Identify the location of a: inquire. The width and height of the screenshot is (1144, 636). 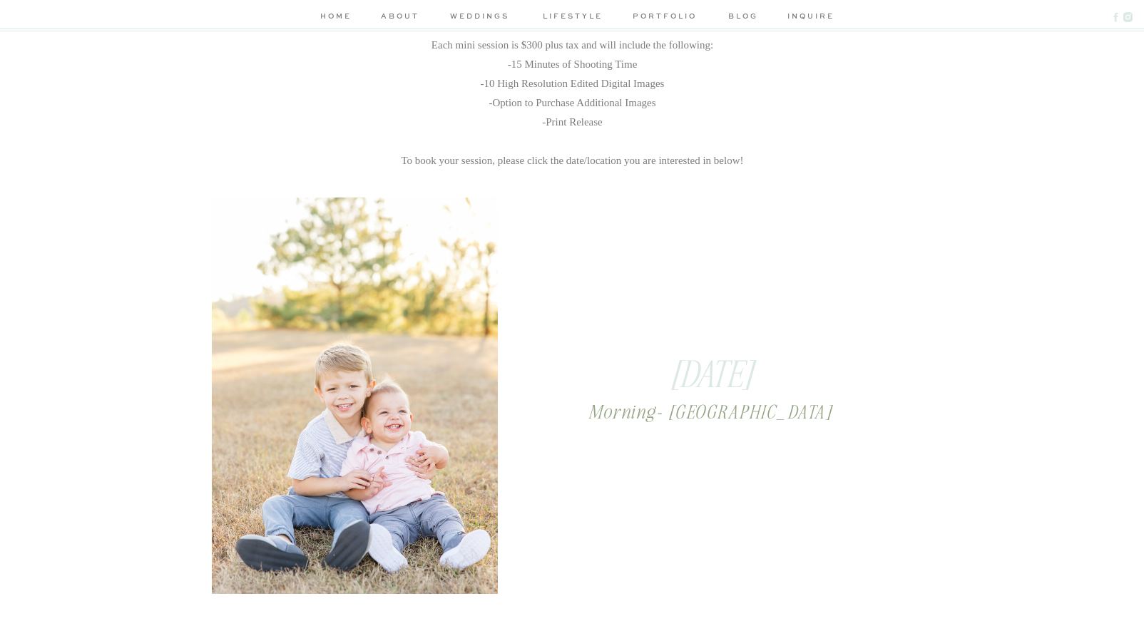
(807, 17).